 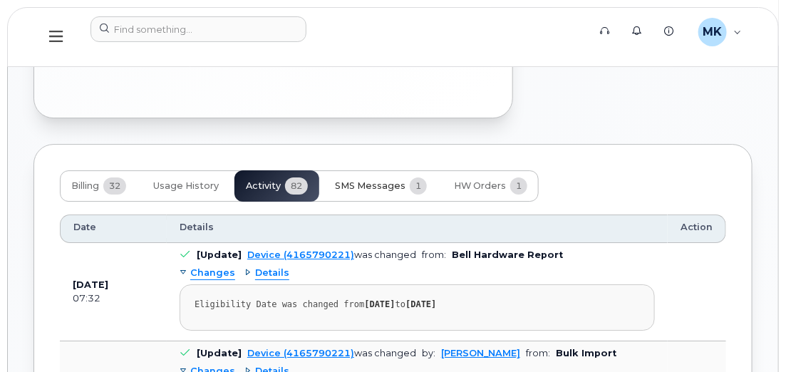 I want to click on span: Changes, so click(x=212, y=273).